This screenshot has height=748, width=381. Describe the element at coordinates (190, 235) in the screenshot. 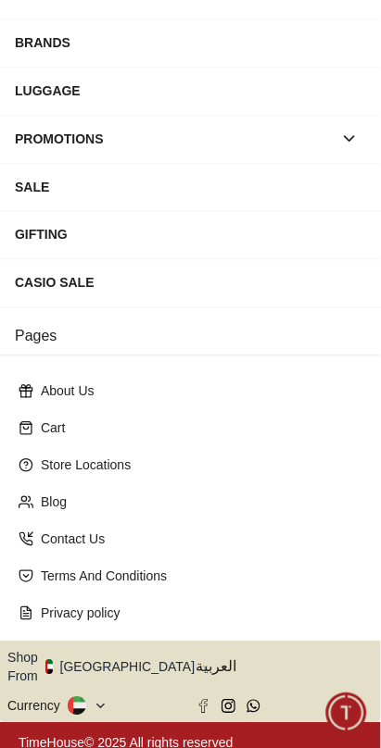

I see `div: GIFTING` at that location.